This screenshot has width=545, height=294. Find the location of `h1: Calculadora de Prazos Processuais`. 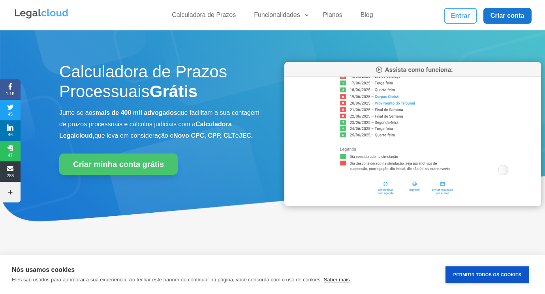

h1: Calculadora de Prazos Processuais is located at coordinates (160, 84).